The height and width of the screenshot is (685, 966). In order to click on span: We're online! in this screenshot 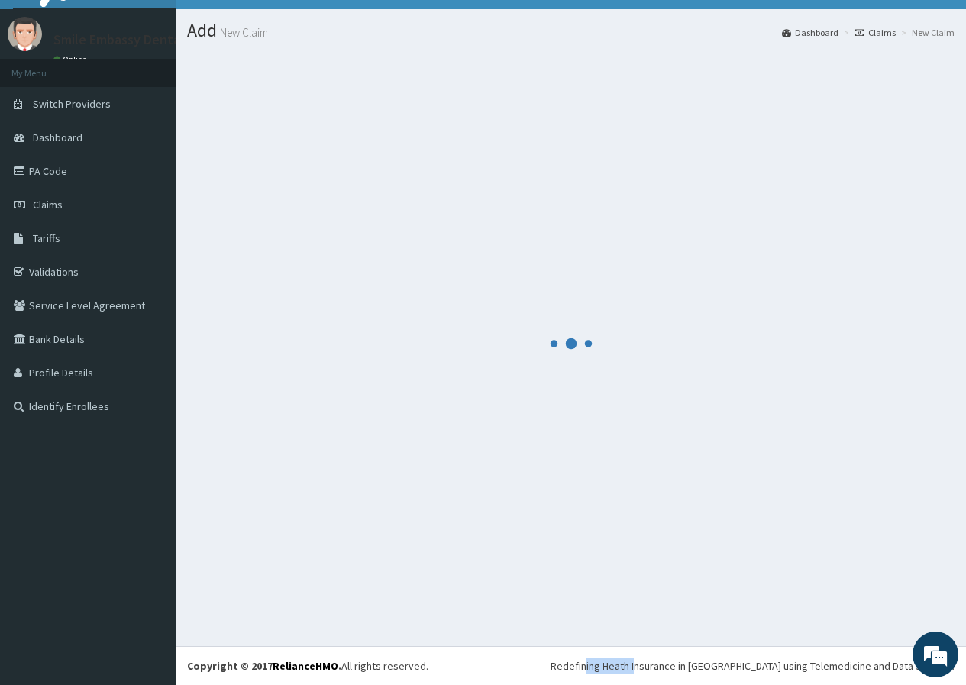, I will do `click(150, 270)`.